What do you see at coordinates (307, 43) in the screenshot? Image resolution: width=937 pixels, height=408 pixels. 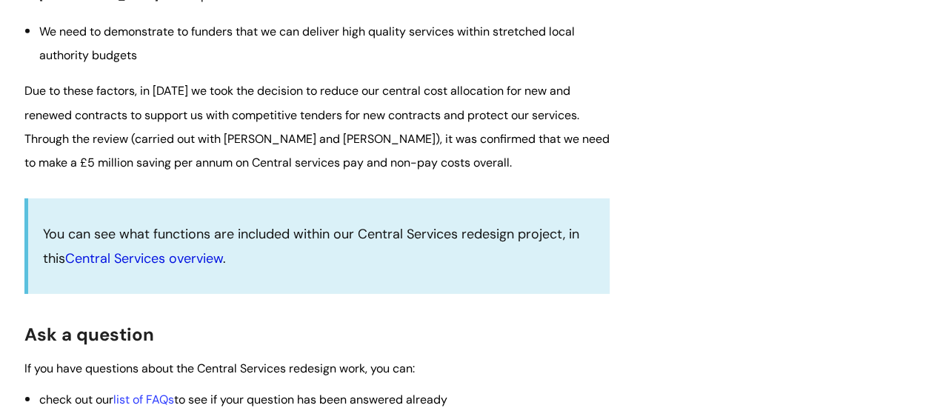 I see `span: We need to demonstrate to funders that we can deliver high quality services within stretched loca...` at bounding box center [307, 43].